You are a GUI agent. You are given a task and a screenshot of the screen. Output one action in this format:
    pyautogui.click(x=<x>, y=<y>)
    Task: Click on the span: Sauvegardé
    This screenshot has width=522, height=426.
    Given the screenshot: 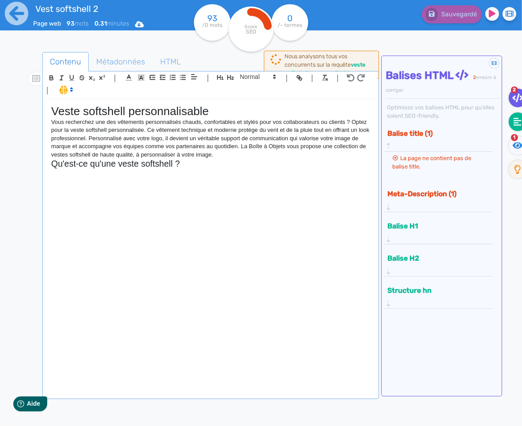 What is the action you would take?
    pyautogui.click(x=459, y=14)
    